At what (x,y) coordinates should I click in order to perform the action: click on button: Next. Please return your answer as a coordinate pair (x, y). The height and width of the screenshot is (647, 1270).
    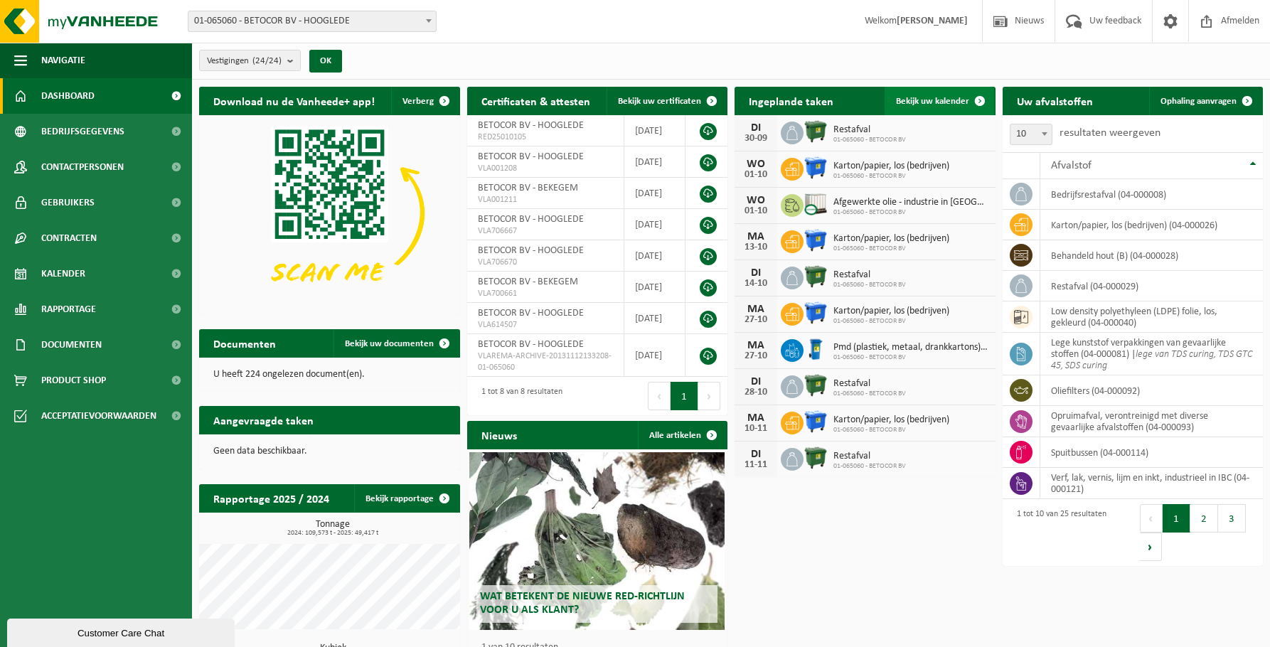
    Looking at the image, I should click on (1151, 547).